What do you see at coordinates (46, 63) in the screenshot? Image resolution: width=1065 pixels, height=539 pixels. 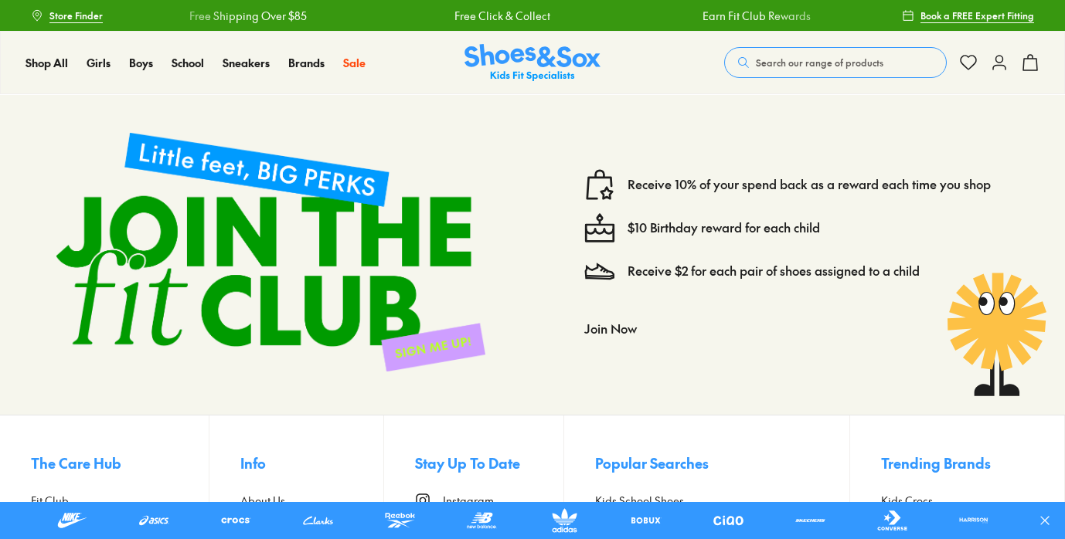 I see `span: Shop All` at bounding box center [46, 63].